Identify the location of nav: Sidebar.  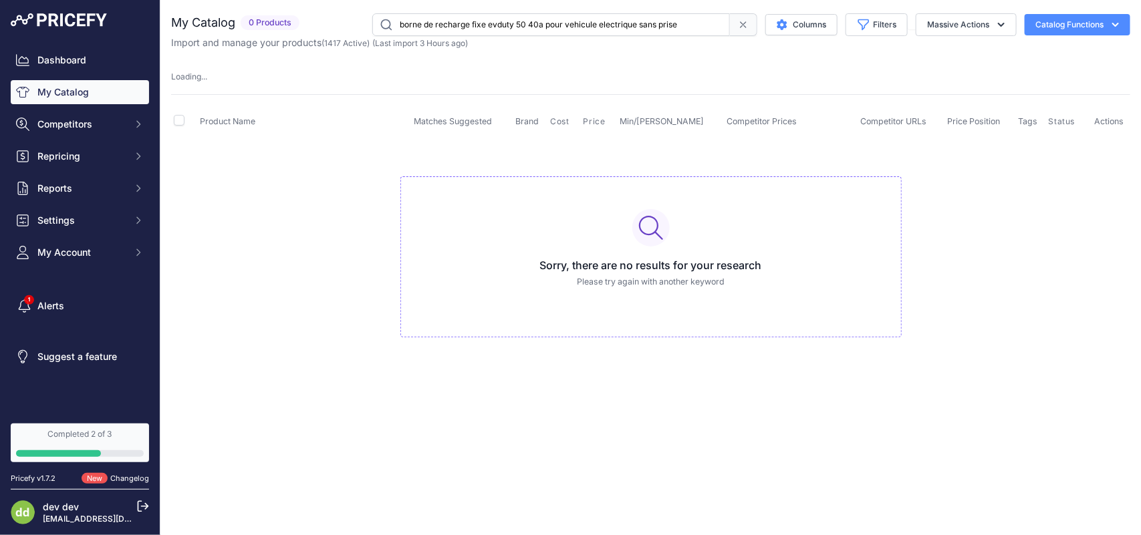
(80, 228).